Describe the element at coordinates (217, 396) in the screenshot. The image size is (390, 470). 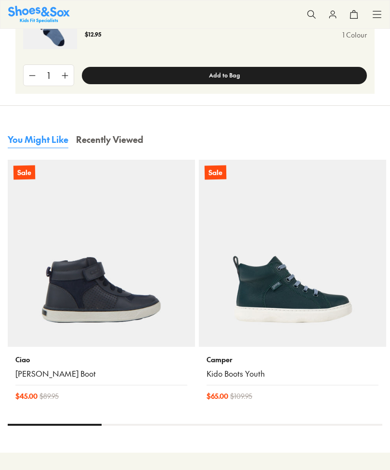
I see `span: $ 65.00` at that location.